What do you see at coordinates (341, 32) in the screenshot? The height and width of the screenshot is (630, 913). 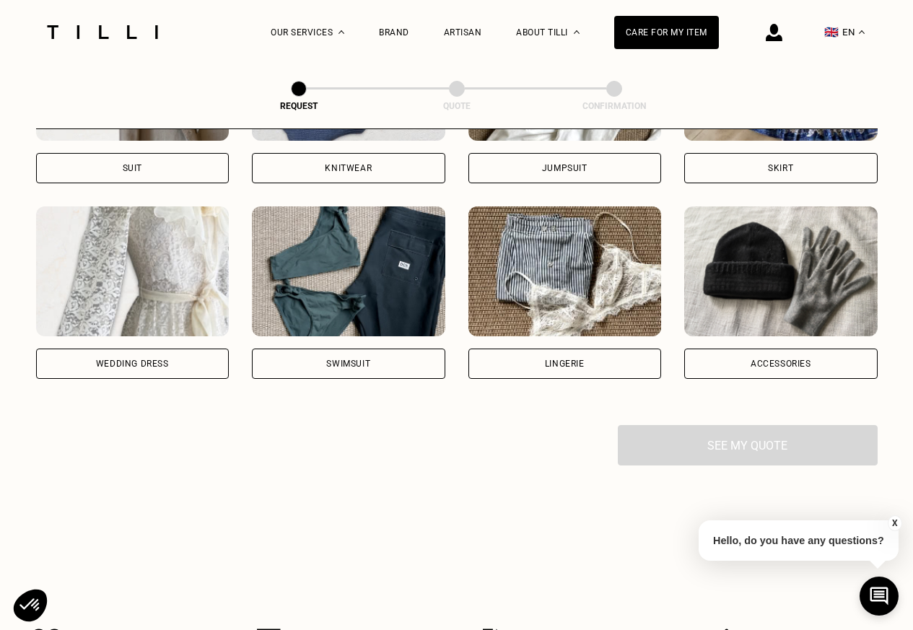 I see `img: Dropdown menu` at bounding box center [341, 32].